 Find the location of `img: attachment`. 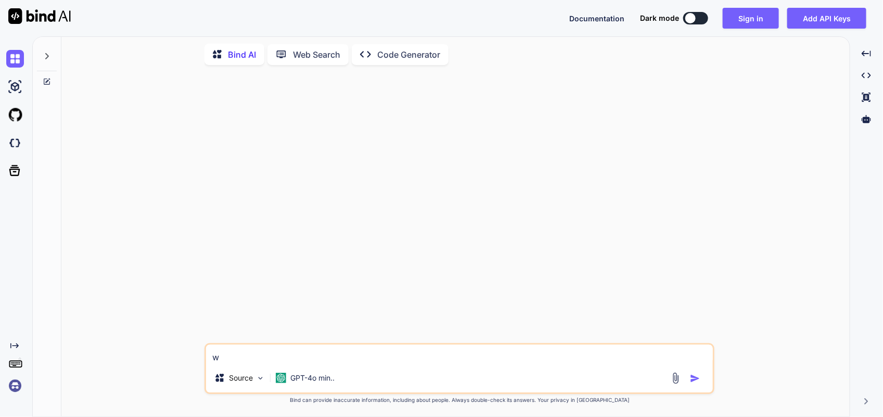

img: attachment is located at coordinates (675, 378).